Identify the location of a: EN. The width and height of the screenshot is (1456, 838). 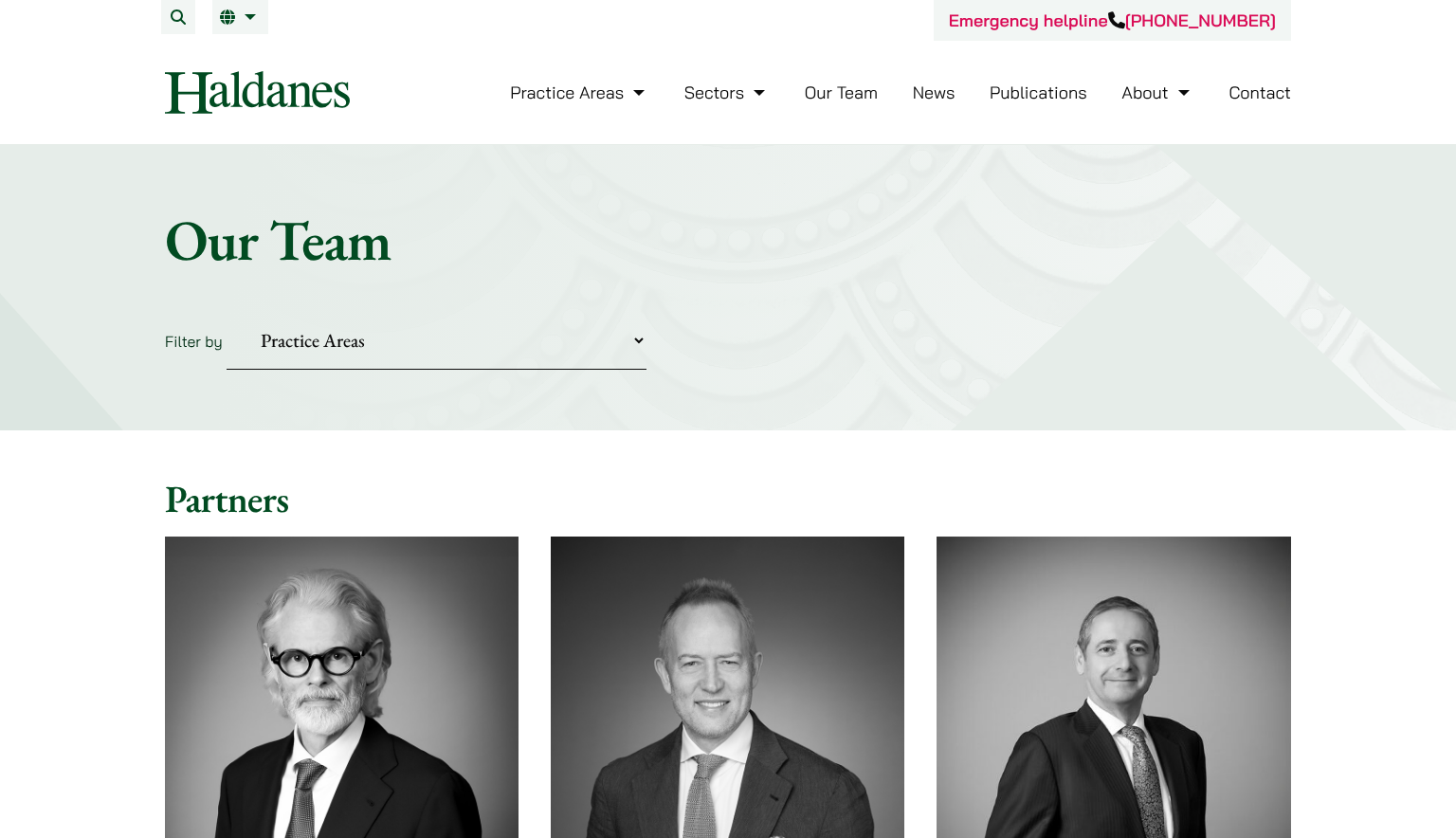
(239, 17).